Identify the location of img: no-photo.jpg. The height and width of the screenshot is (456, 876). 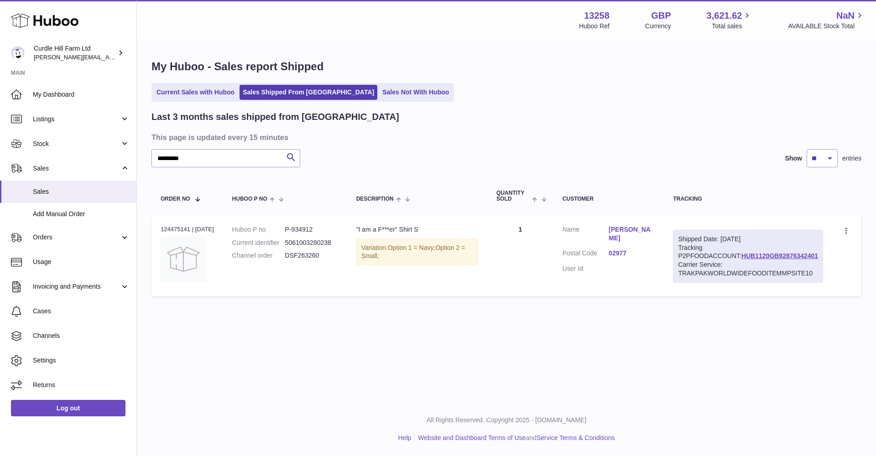
(183, 259).